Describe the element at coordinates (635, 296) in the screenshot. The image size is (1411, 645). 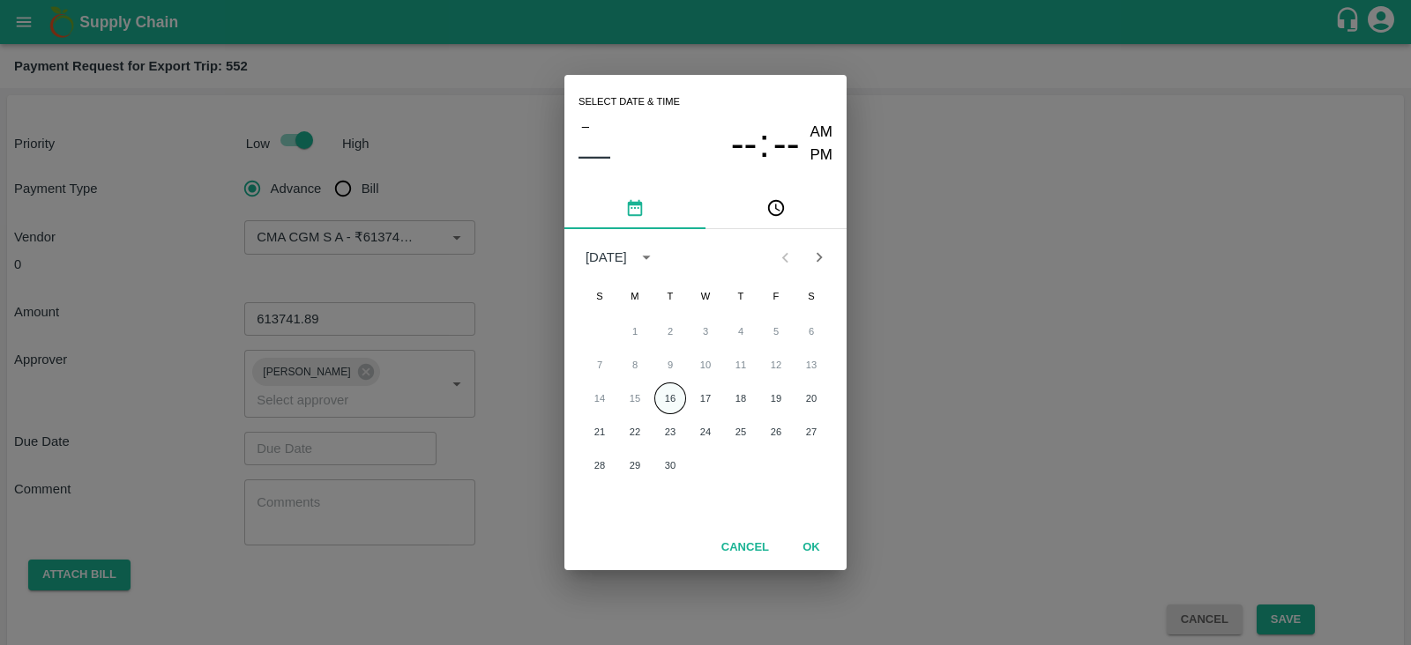
I see `span: Monday` at that location.